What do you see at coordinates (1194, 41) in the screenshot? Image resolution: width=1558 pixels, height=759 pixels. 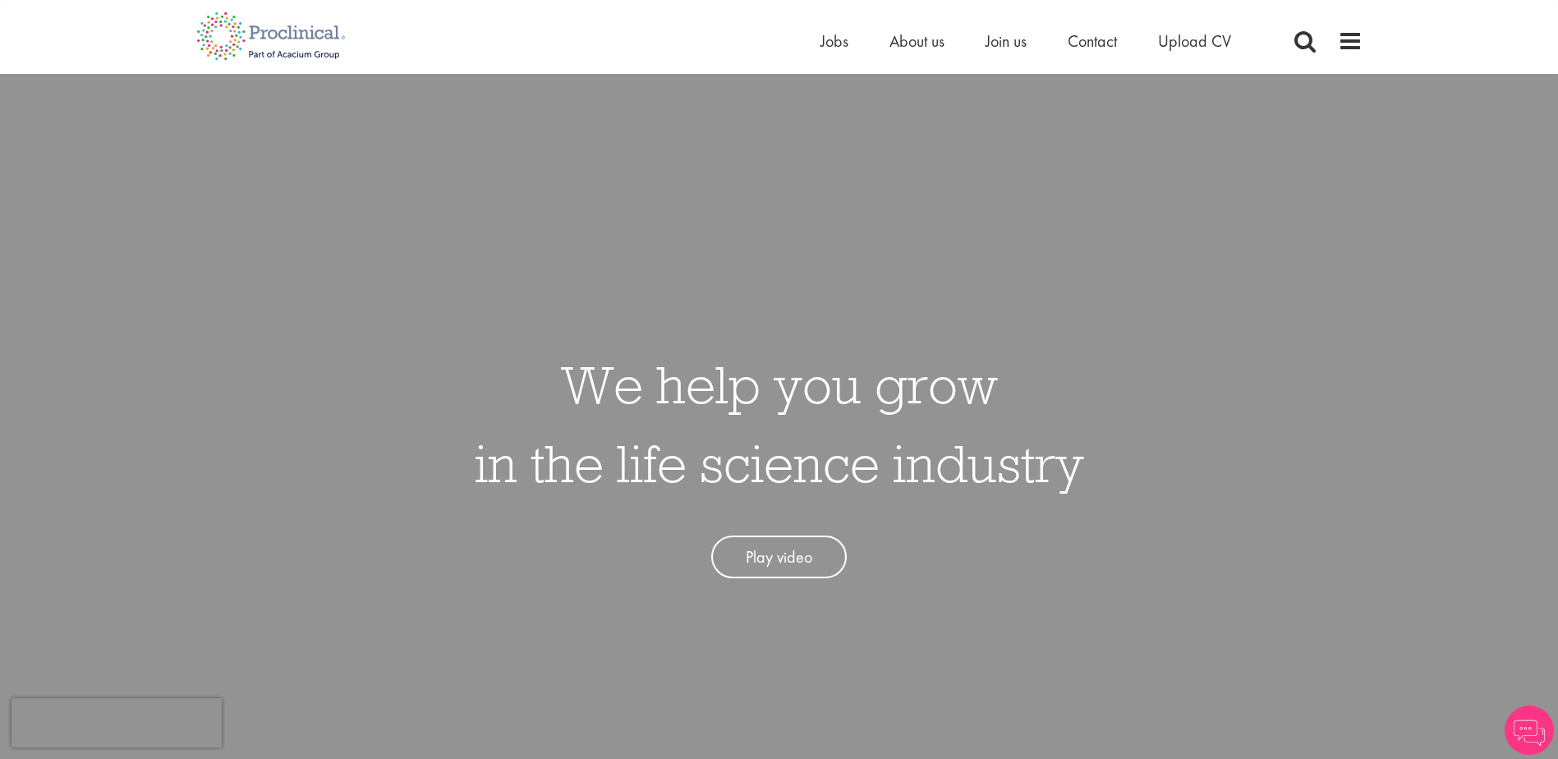 I see `a: Upload CV` at bounding box center [1194, 41].